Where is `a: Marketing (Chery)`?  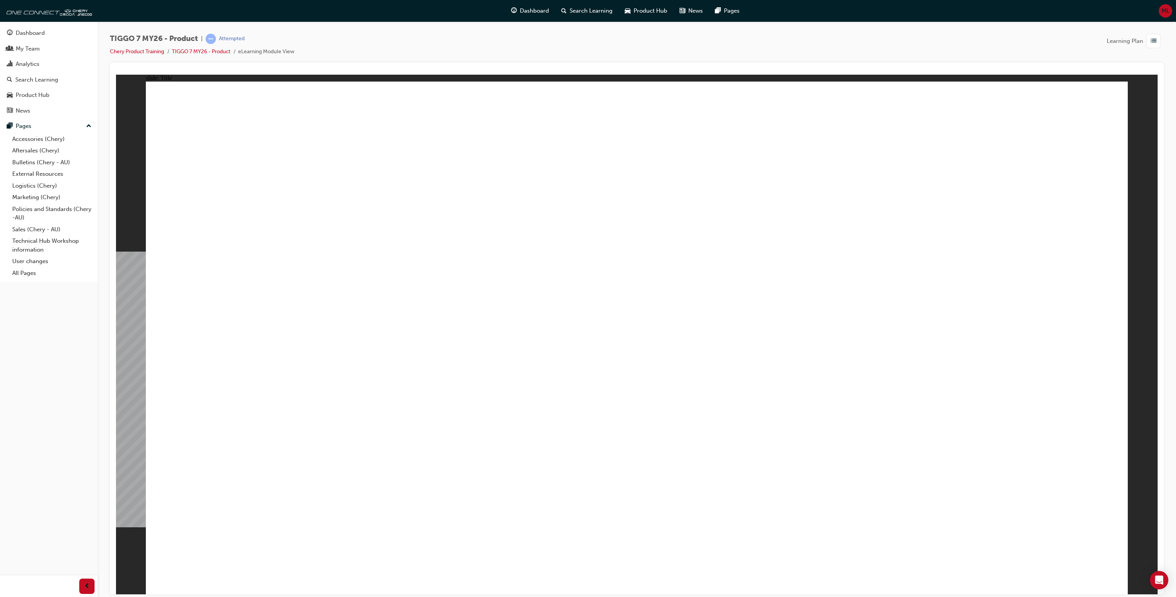 a: Marketing (Chery) is located at coordinates (52, 197).